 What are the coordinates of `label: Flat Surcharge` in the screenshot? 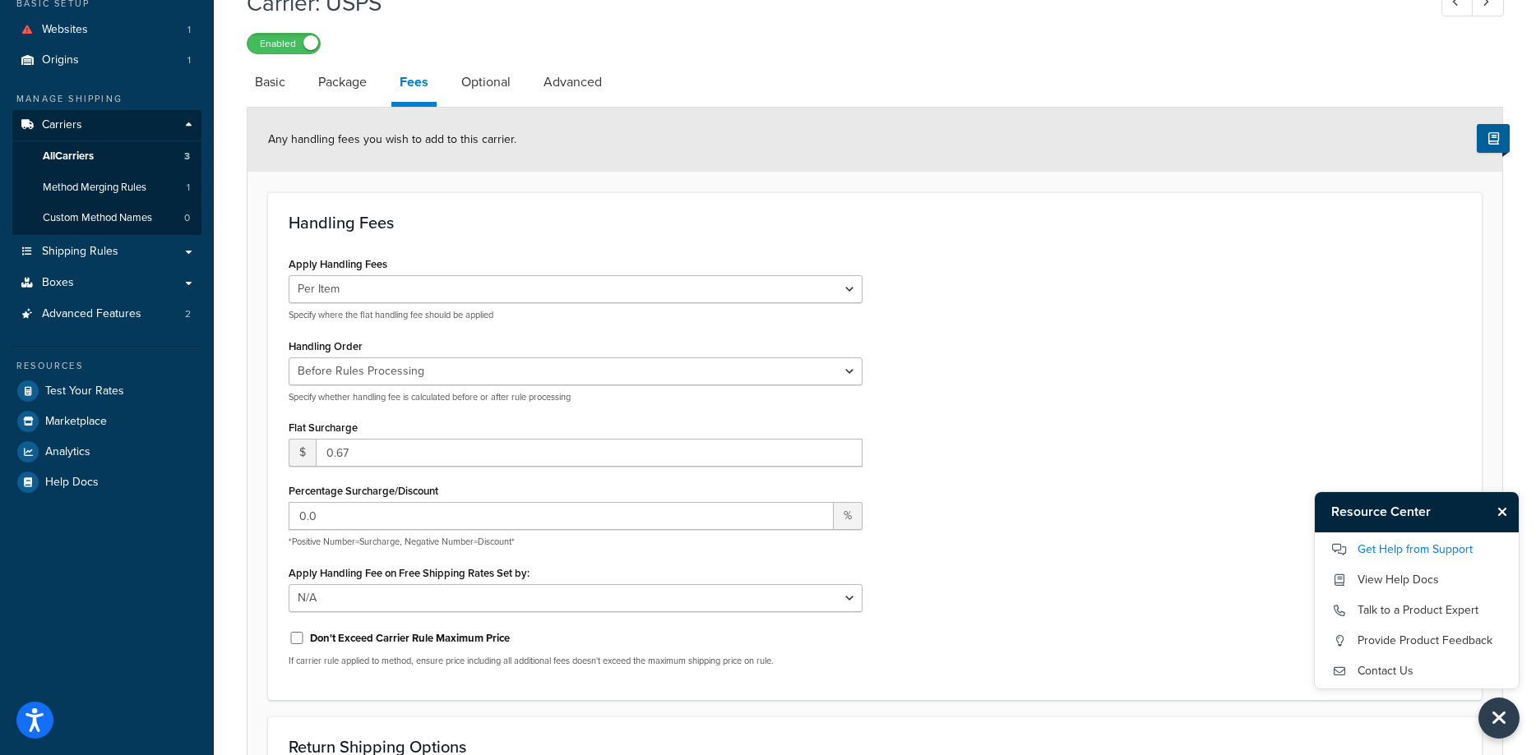 It's located at (323, 427).